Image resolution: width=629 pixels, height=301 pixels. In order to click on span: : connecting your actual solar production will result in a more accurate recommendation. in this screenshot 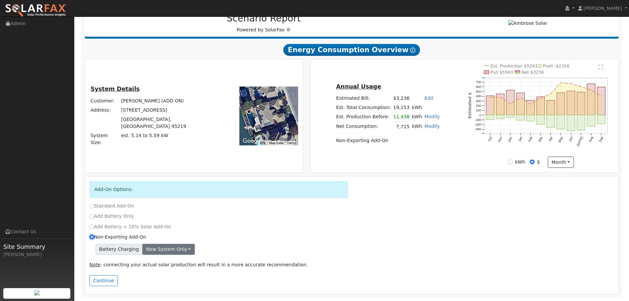, I will do `click(199, 264)`.